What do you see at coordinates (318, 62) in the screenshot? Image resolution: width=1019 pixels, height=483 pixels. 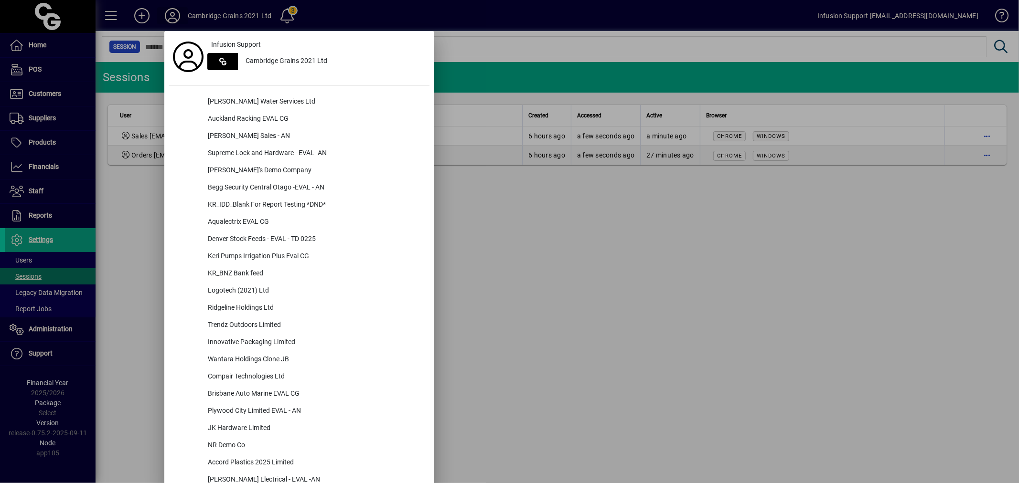 I see `button: Cambridge Grains 2021 Ltd` at bounding box center [318, 62].